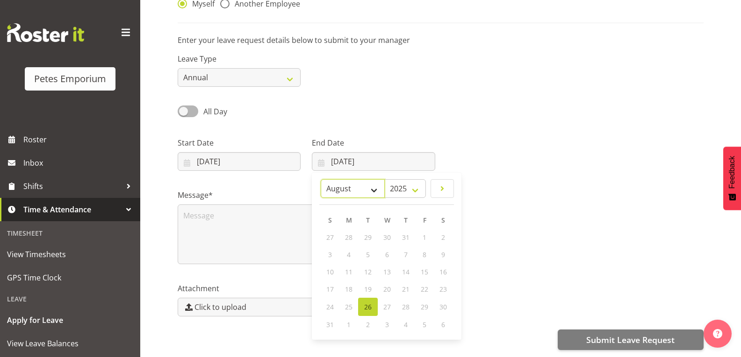 This screenshot has width=741, height=357. What do you see at coordinates (368, 307) in the screenshot?
I see `span: 26` at bounding box center [368, 307].